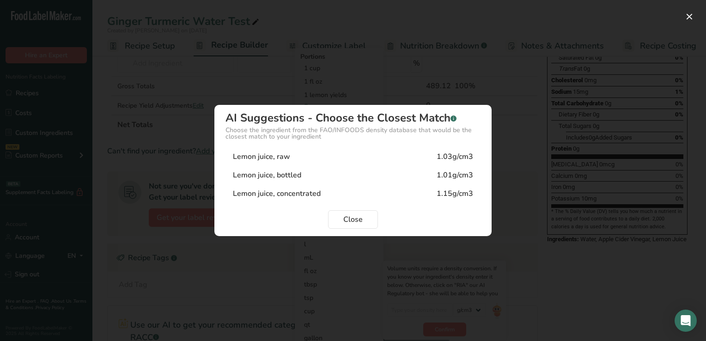 This screenshot has height=341, width=706. What do you see at coordinates (455, 157) in the screenshot?
I see `div: 1.03g/cm3` at bounding box center [455, 157].